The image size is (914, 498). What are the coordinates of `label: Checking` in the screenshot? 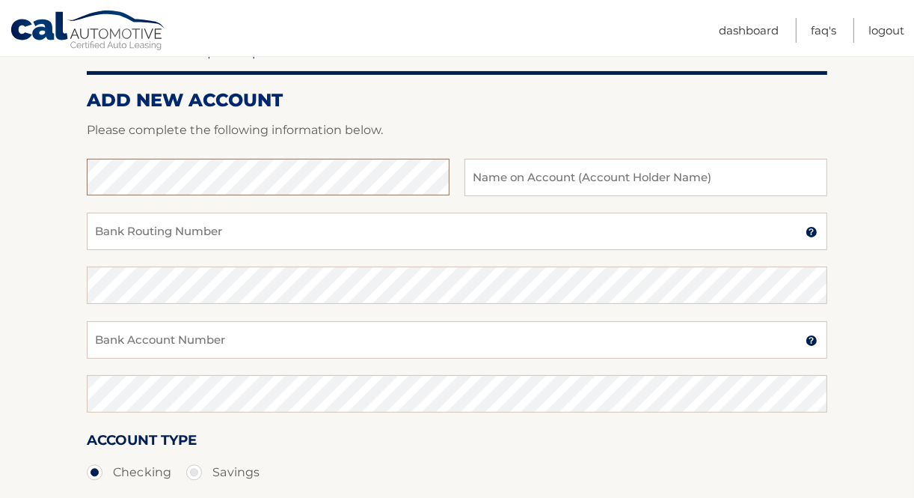 It's located at (129, 472).